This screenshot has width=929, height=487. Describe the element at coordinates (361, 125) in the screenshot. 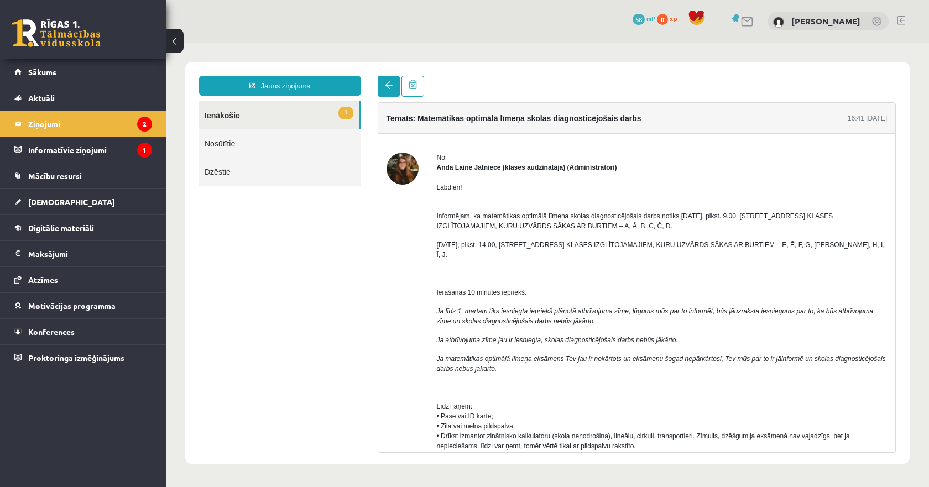

I see `strong: Anda Laine Jātniece (klases audzinātāja) (Administratori)` at that location.